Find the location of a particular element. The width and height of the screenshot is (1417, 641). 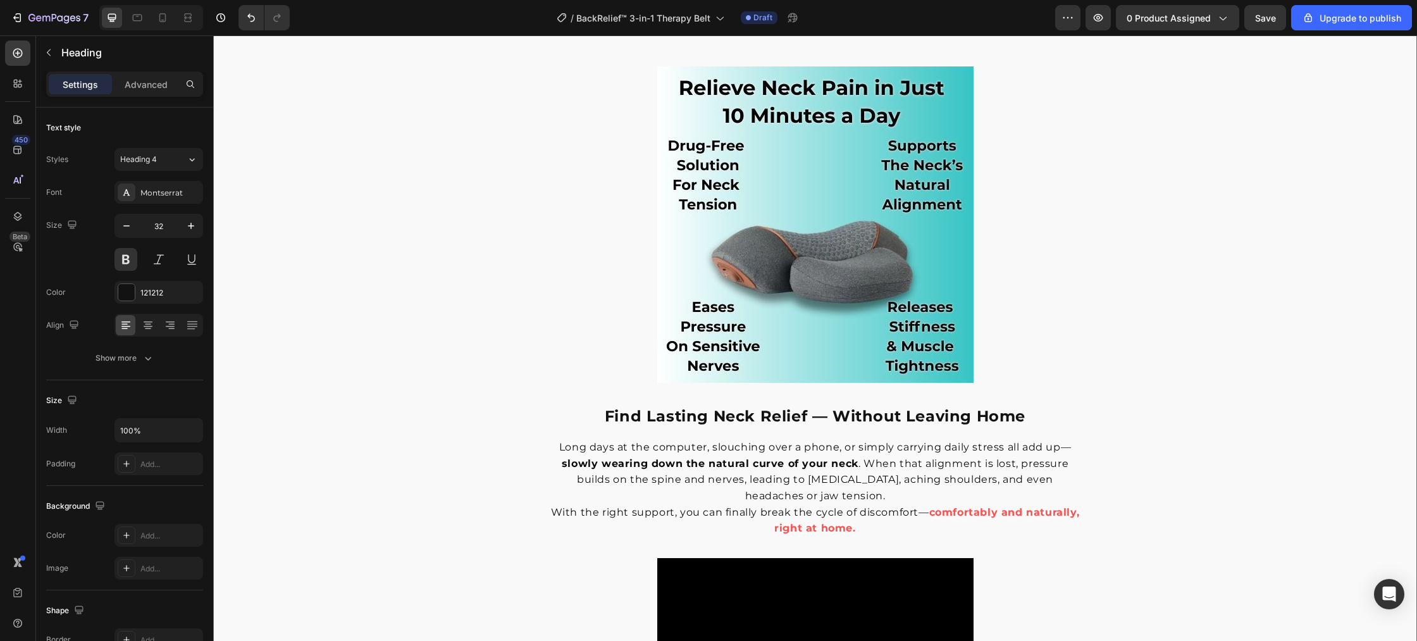

div: Open Intercom Messenger is located at coordinates (1389, 594).